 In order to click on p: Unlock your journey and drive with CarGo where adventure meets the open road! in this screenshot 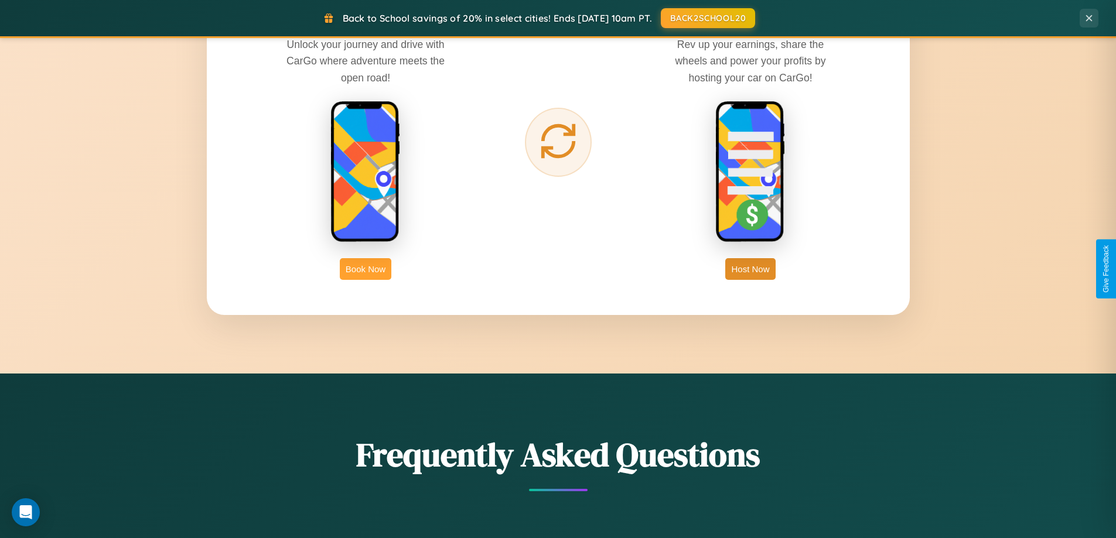, I will do `click(366, 61)`.